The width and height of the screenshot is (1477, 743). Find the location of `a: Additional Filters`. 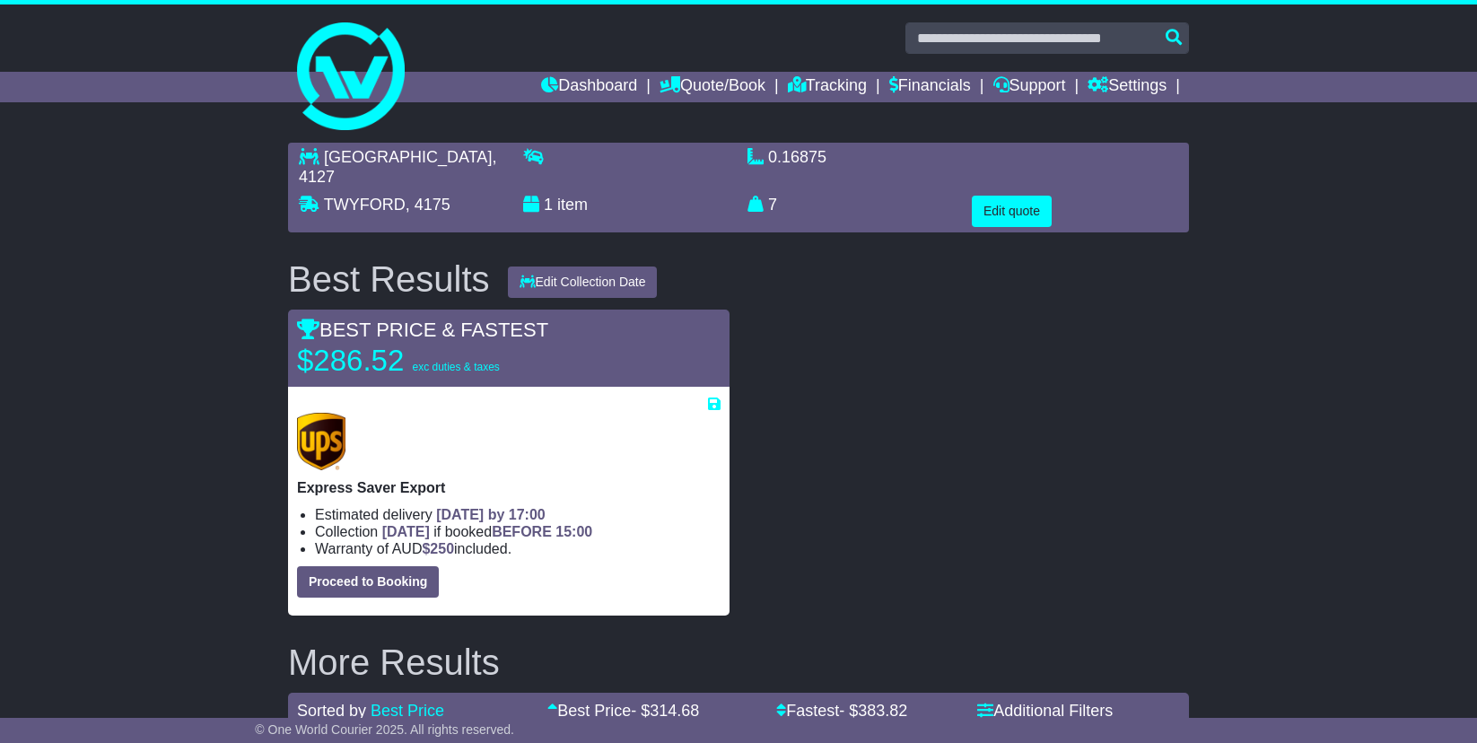

a: Additional Filters is located at coordinates (1044, 711).